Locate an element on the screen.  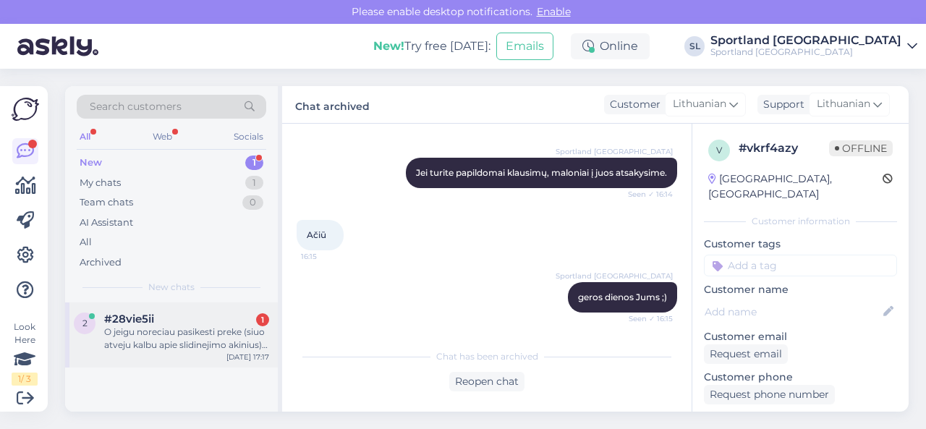
input: Add a tag is located at coordinates (800, 265).